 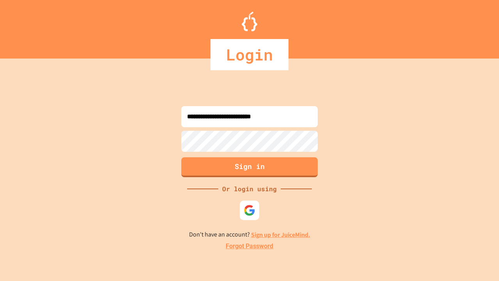 I want to click on div: Or login using, so click(x=249, y=189).